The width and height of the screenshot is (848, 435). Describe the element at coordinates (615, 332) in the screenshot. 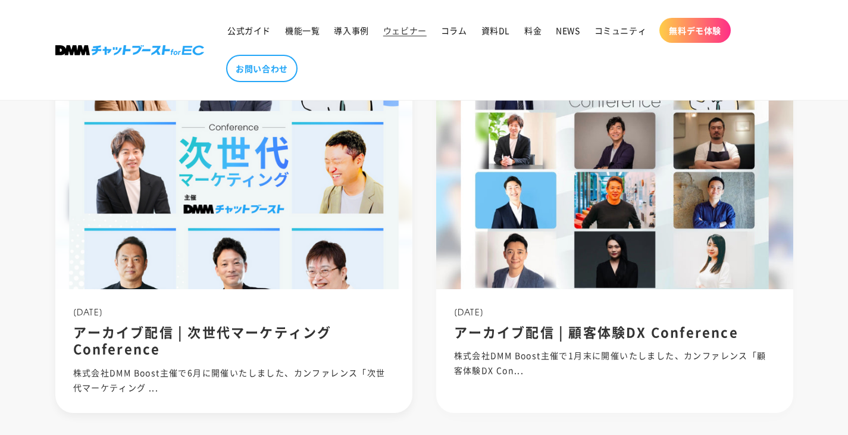

I see `h2: アーカイブ配信 | 顧客体験DX Conference` at that location.